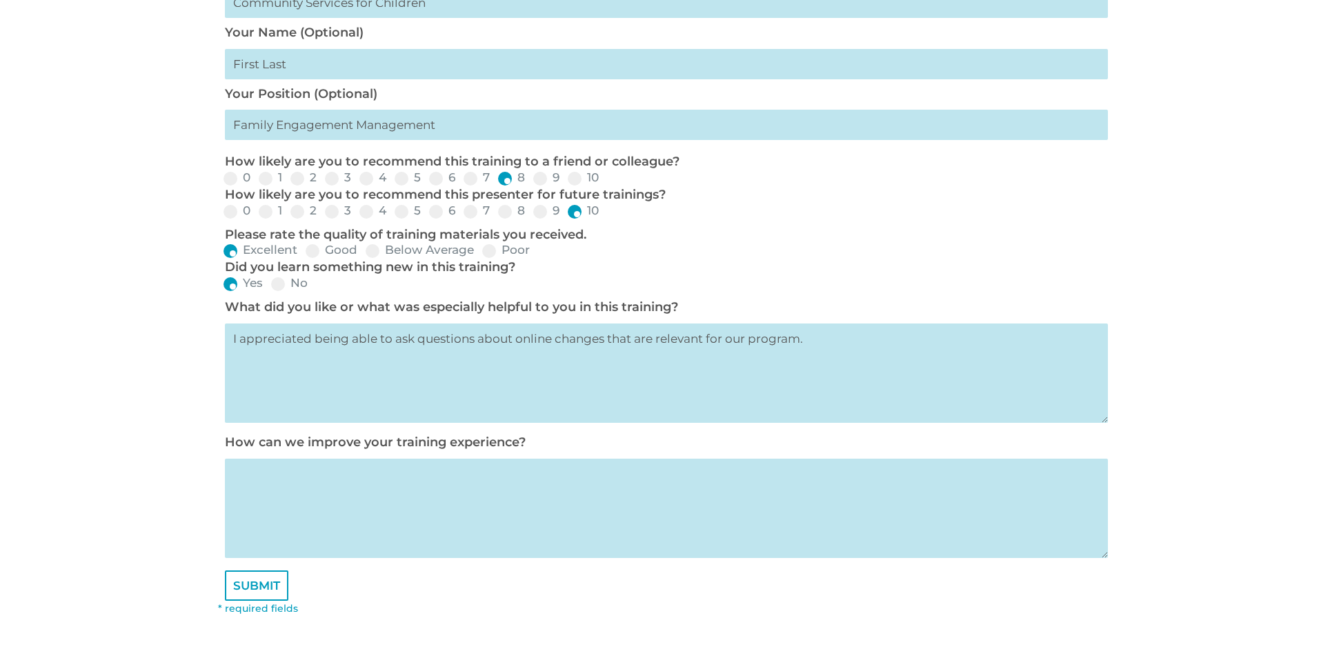 Image resolution: width=1319 pixels, height=658 pixels. I want to click on label: What did you like or what was especially helpful to you in this training?, so click(451, 307).